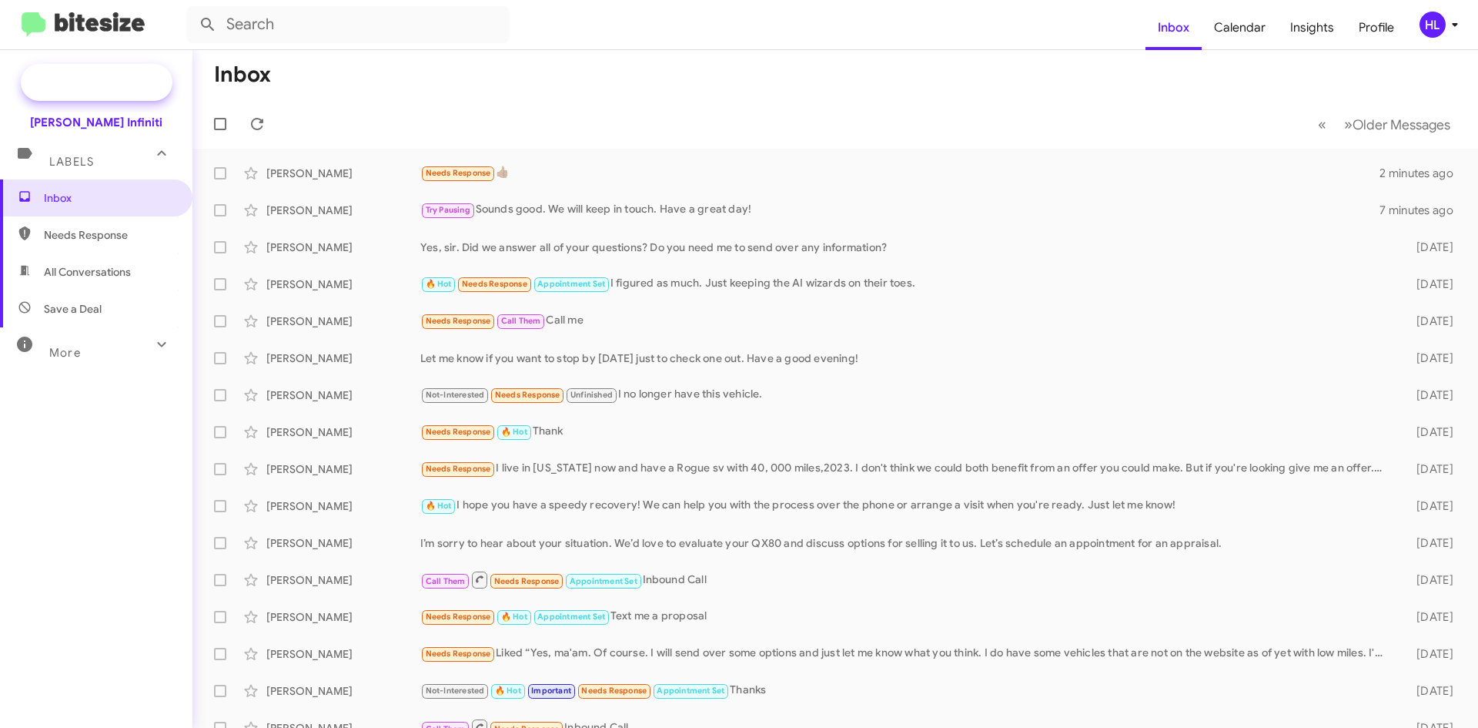 This screenshot has width=1478, height=728. Describe the element at coordinates (1377, 28) in the screenshot. I see `span: Profile` at that location.